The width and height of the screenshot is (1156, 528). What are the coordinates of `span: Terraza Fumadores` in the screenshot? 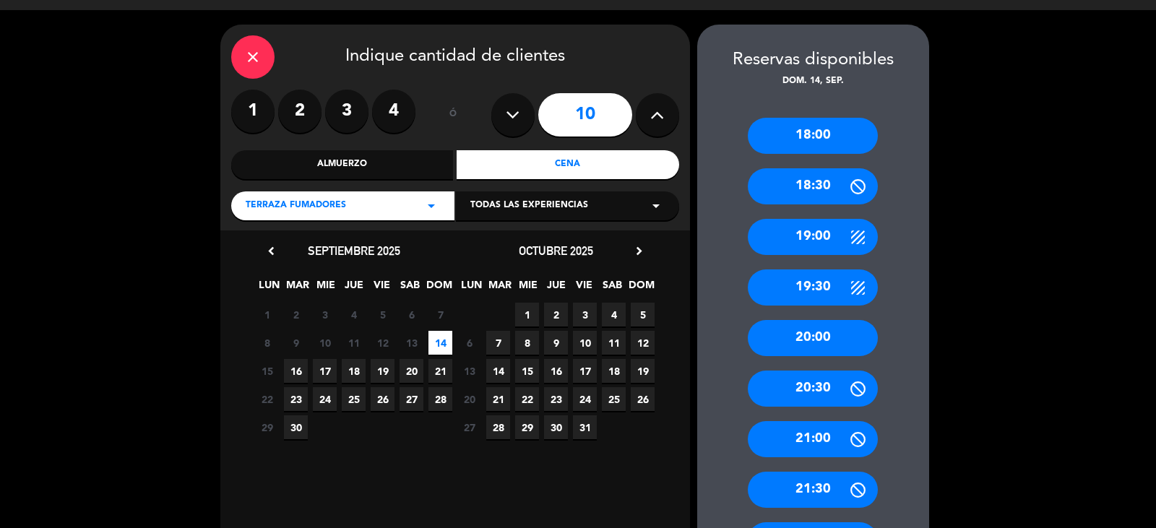 It's located at (295, 206).